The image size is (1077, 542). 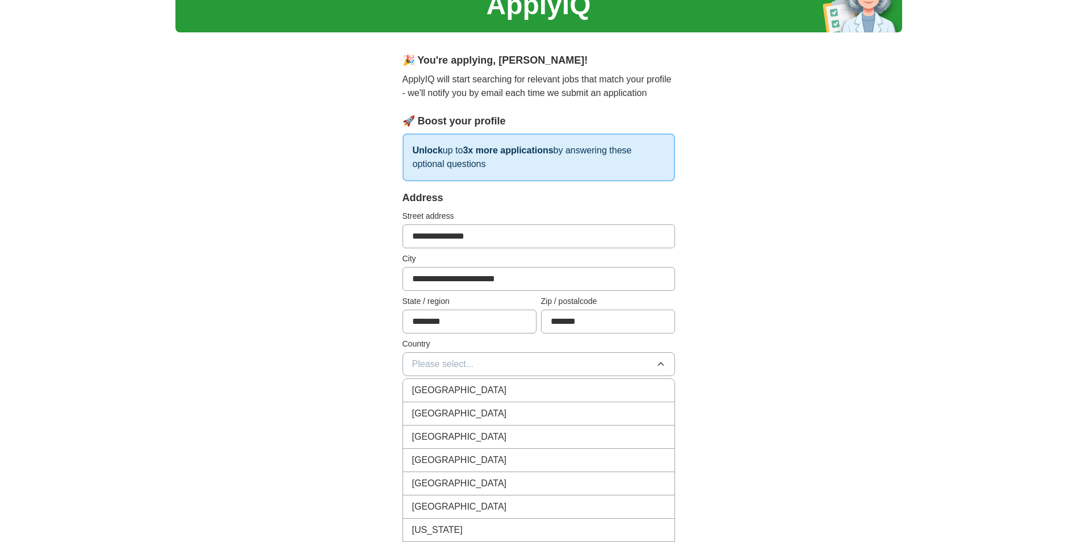 I want to click on div: Address, so click(x=539, y=198).